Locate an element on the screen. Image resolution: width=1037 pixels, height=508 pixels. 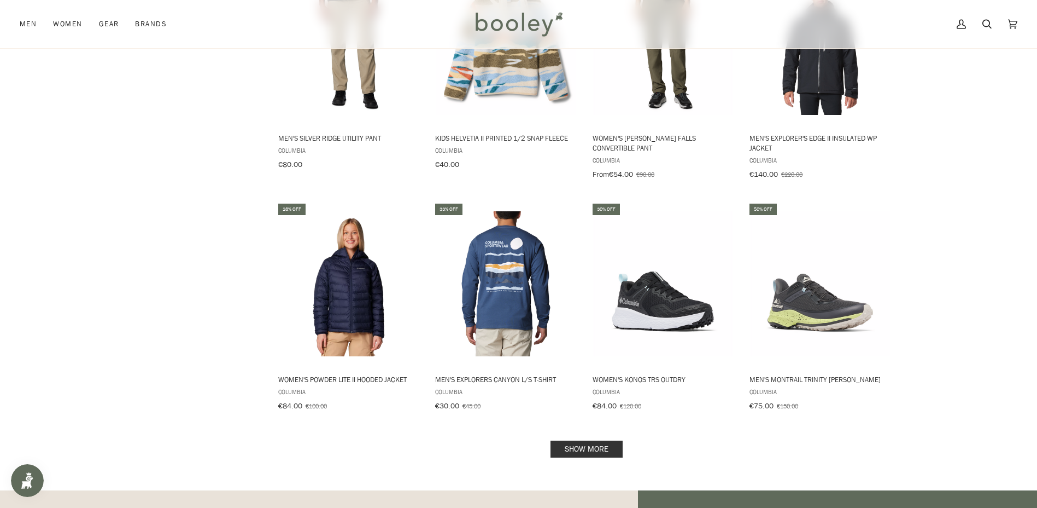
a: Men's Explorers Canyon L/S T-Shirt is located at coordinates (506, 308).